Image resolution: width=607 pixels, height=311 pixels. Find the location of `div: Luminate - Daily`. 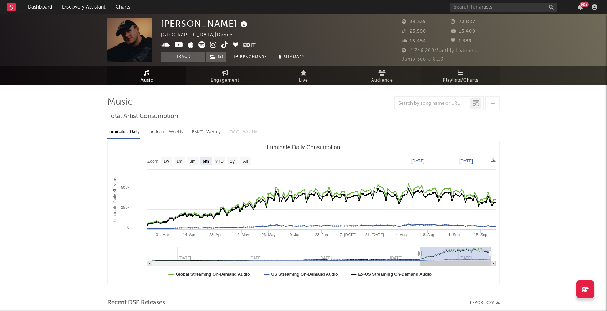

div: Luminate - Daily is located at coordinates (124, 132).